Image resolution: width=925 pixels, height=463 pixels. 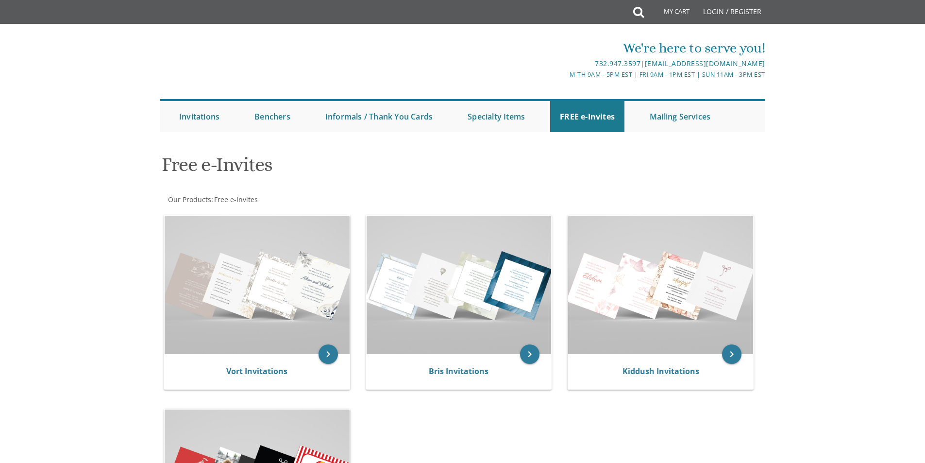 What do you see at coordinates (360, 168) in the screenshot?
I see `h1: Free e-Invites` at bounding box center [360, 168].